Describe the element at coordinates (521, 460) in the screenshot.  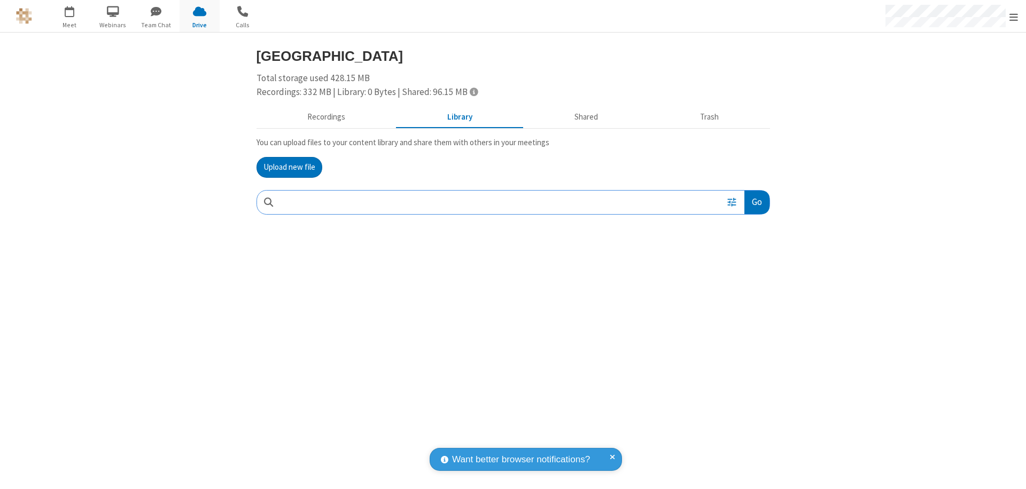
I see `span: Want better browser notifications?` at that location.